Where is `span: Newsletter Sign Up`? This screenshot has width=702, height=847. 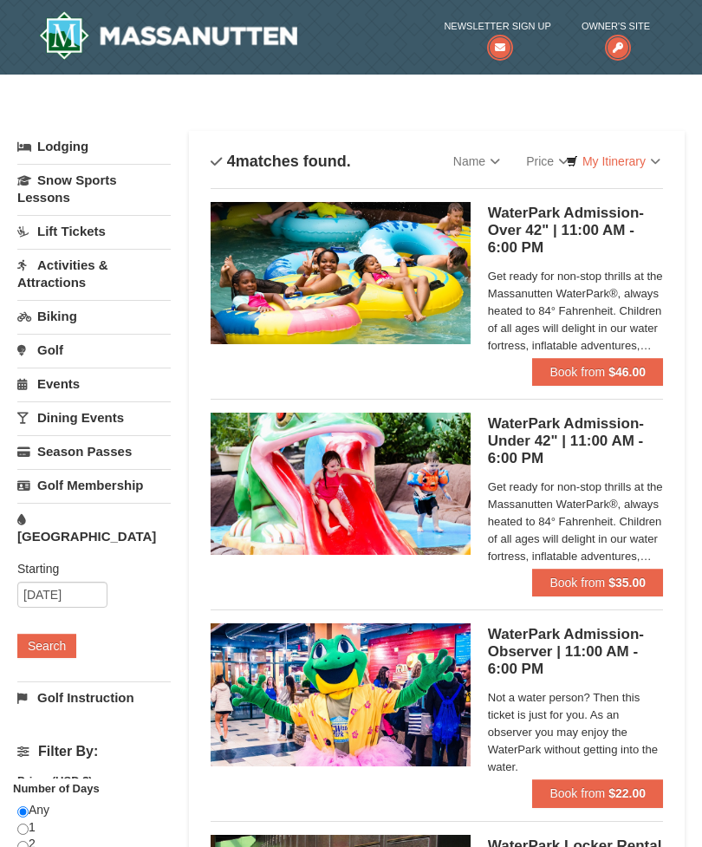 span: Newsletter Sign Up is located at coordinates (497, 26).